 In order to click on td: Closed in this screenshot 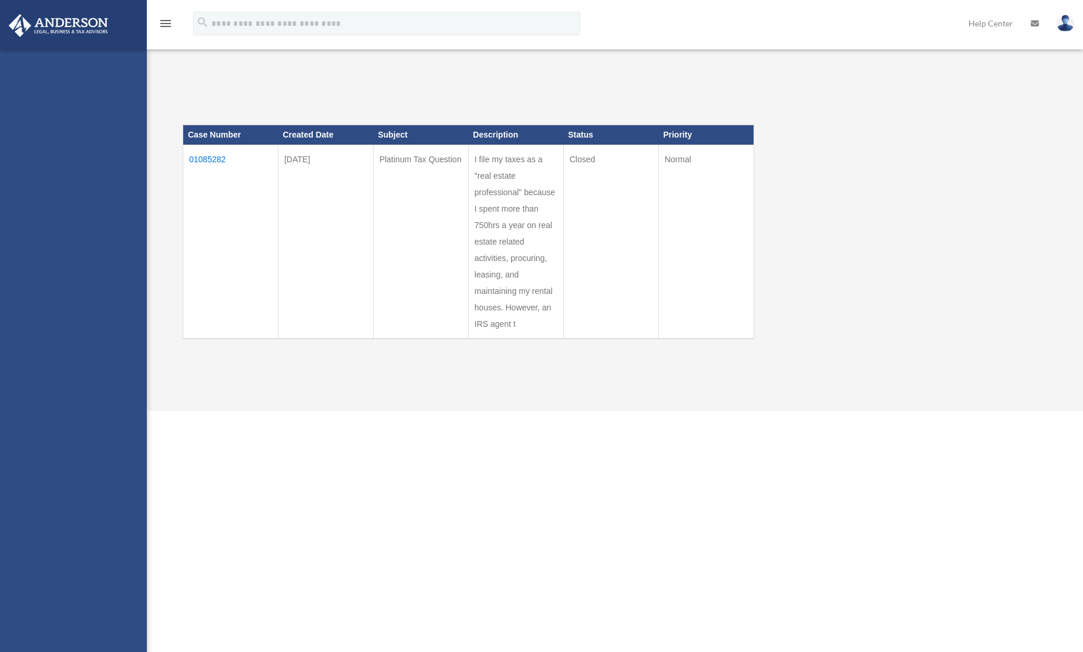, I will do `click(611, 242)`.